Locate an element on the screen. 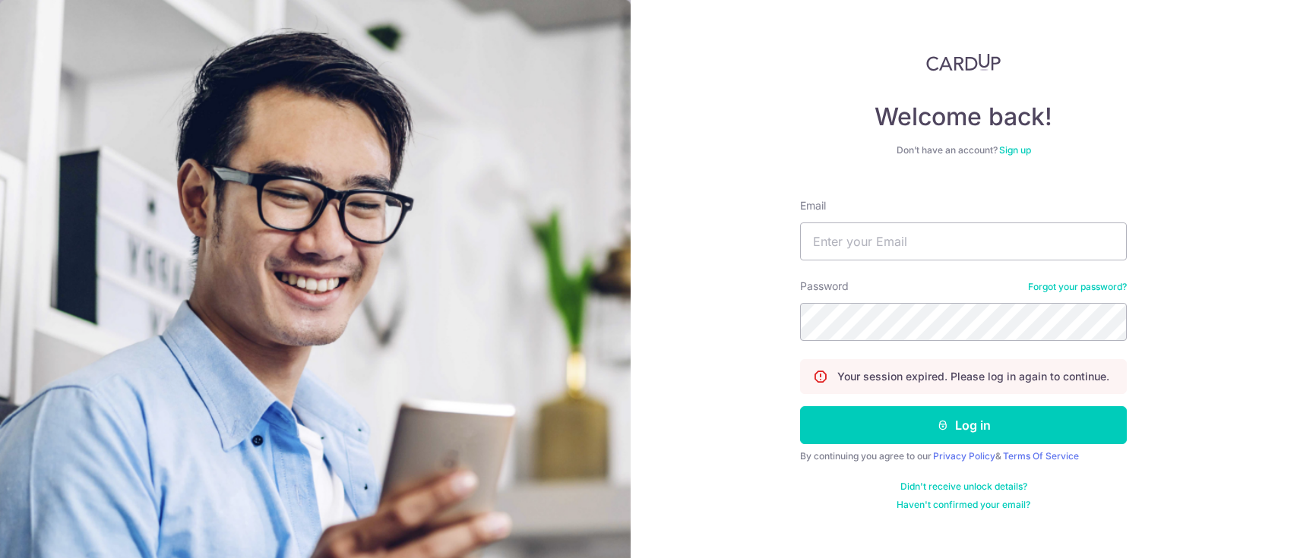 This screenshot has height=558, width=1297. h4: Welcome back! is located at coordinates (963, 117).